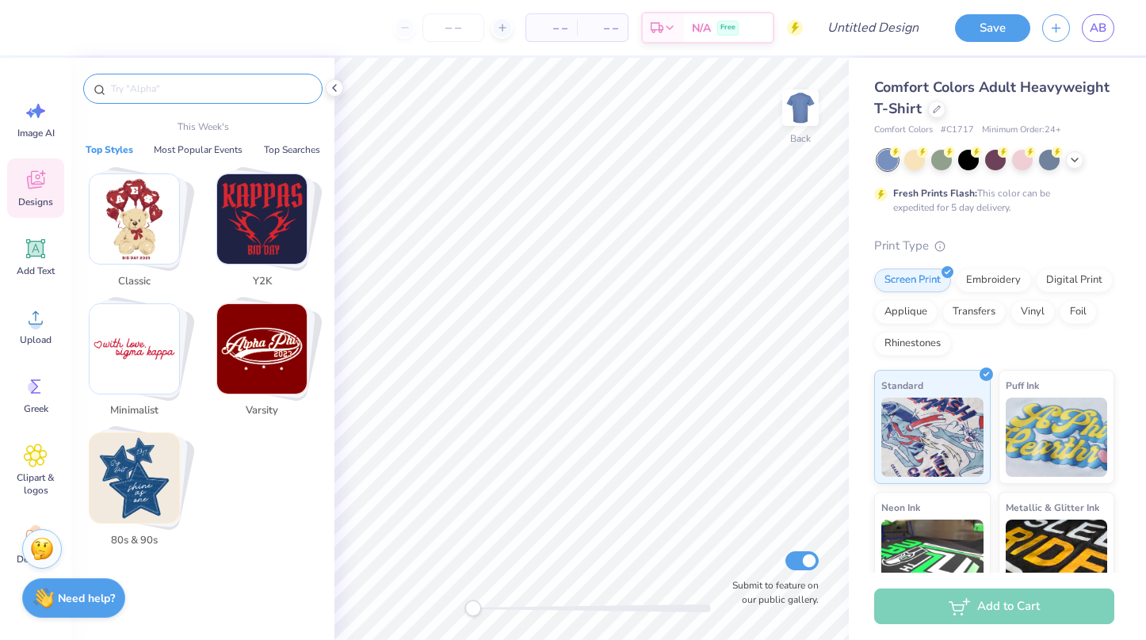  What do you see at coordinates (993, 246) in the screenshot?
I see `div: Print Type` at bounding box center [993, 246].